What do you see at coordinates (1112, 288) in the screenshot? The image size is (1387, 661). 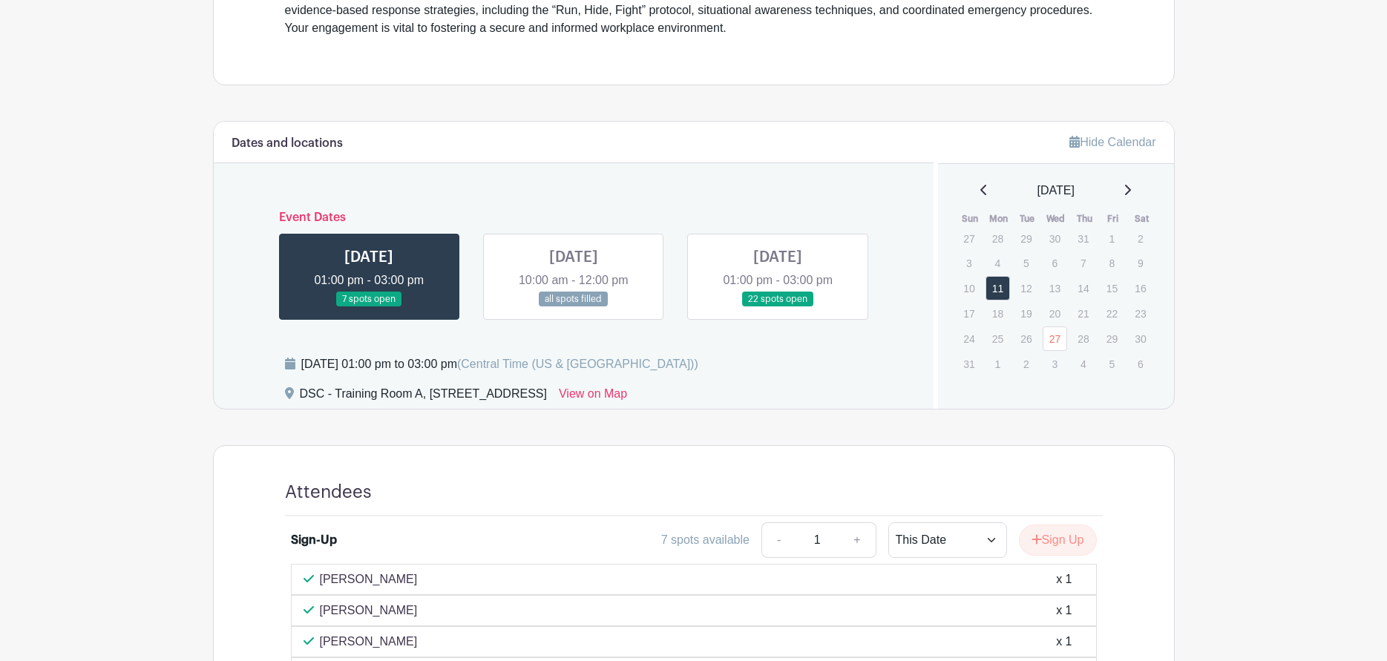 I see `p: 15` at bounding box center [1112, 288].